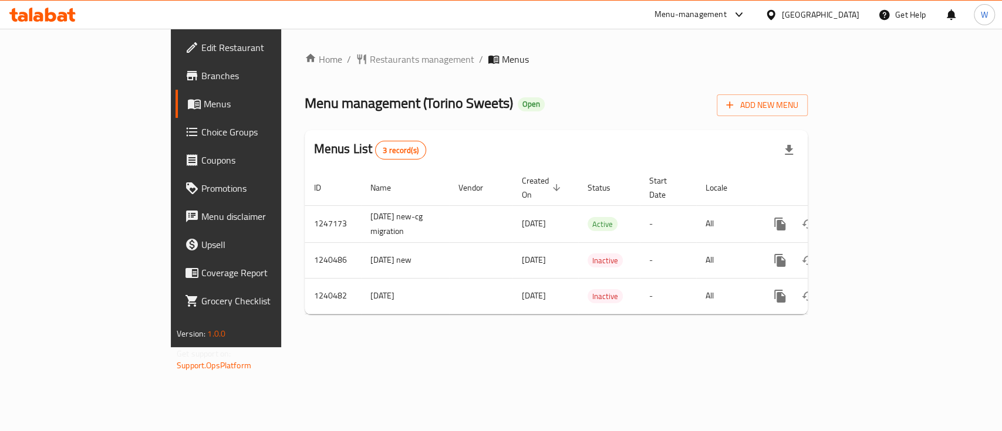  I want to click on a: Edit Restaurant, so click(256, 48).